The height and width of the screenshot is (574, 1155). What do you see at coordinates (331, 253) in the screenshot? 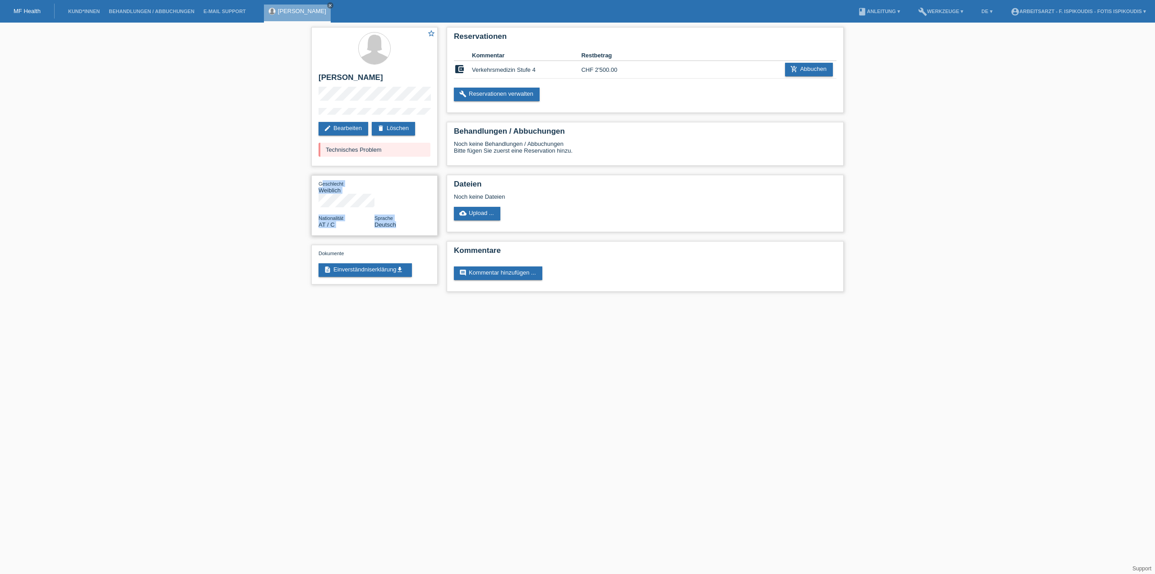
I see `span: Dokumente` at bounding box center [331, 253].